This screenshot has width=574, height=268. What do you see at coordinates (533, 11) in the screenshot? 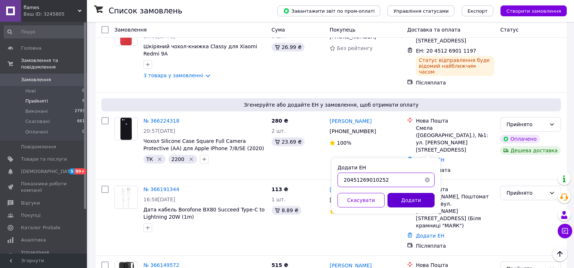
I see `button: Створити замовлення` at bounding box center [533, 11].